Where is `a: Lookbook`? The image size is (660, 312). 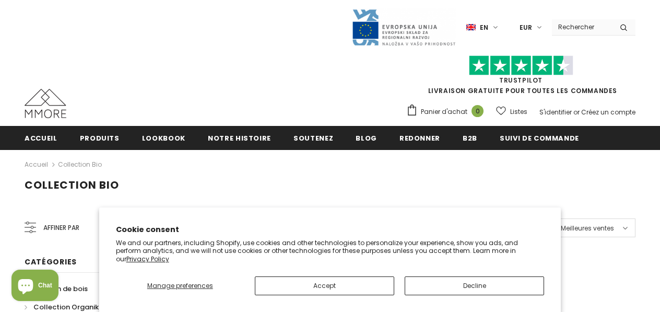
a: Lookbook is located at coordinates (163, 137).